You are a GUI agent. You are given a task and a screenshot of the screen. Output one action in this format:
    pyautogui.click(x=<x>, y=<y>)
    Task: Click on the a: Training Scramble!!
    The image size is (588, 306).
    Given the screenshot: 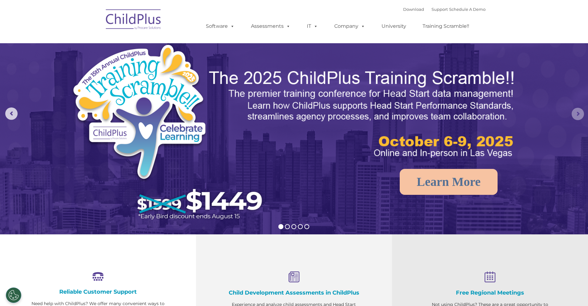 What is the action you would take?
    pyautogui.click(x=446, y=26)
    